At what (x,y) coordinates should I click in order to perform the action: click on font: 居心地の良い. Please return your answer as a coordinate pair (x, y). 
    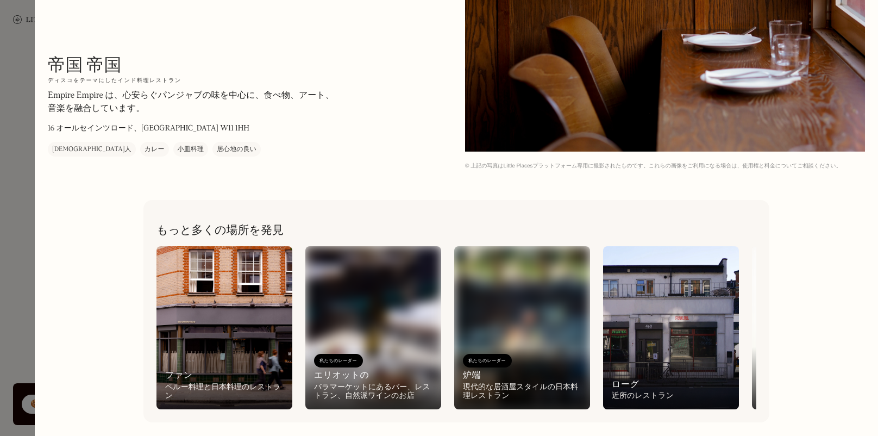
    Looking at the image, I should click on (236, 149).